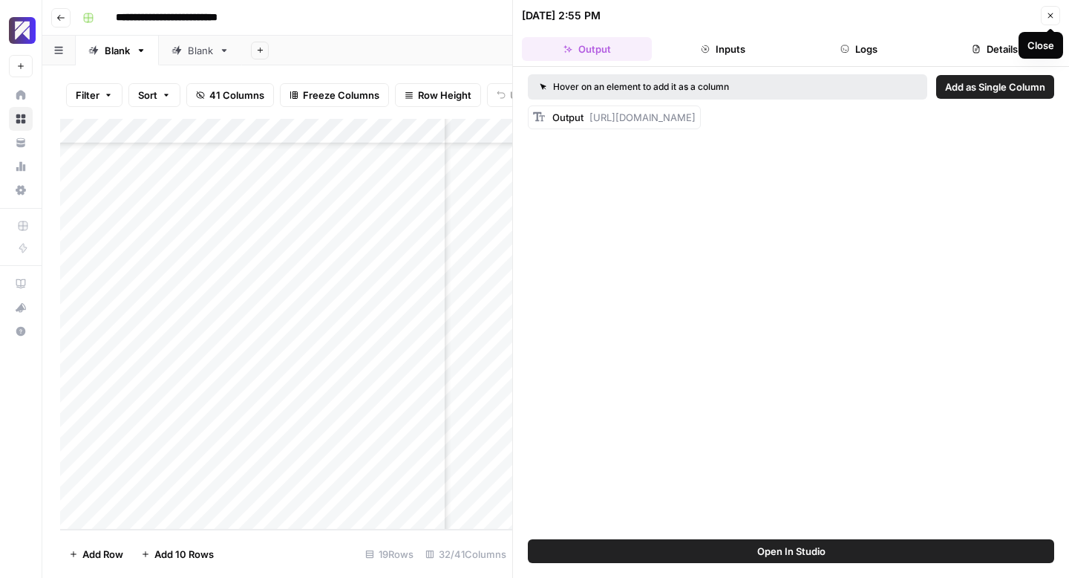 The image size is (1069, 578). Describe the element at coordinates (21, 166) in the screenshot. I see `a: Usage` at that location.